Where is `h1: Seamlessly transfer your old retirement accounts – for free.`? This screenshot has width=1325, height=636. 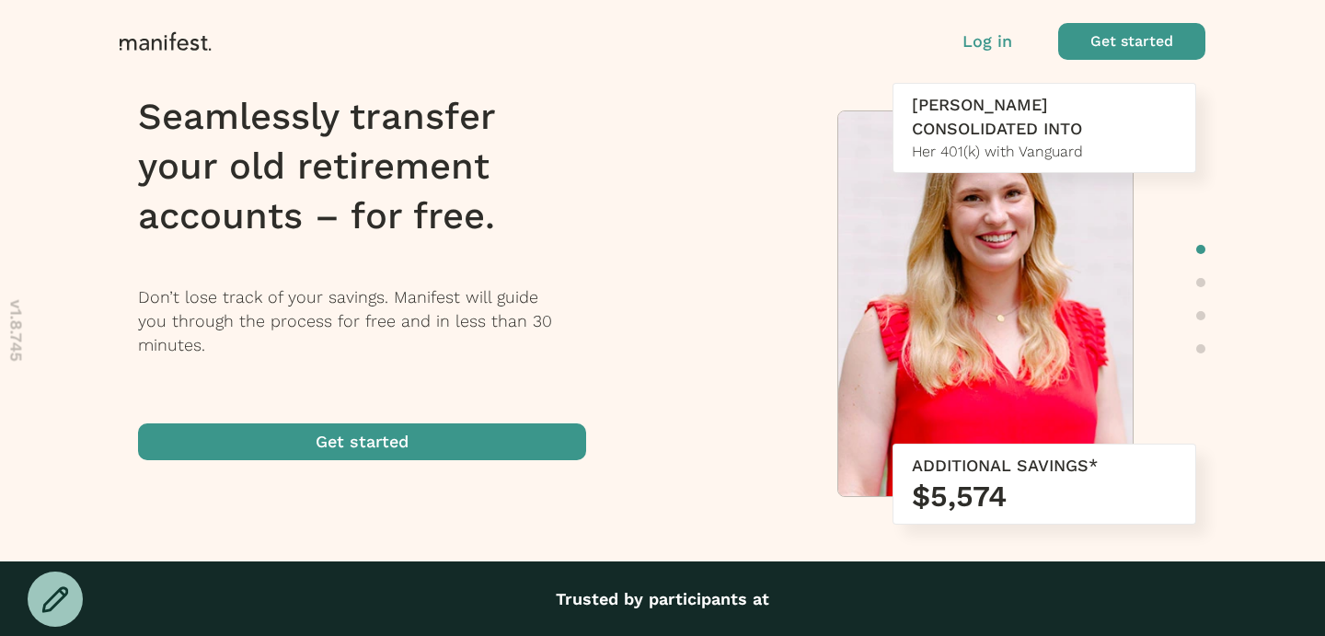 h1: Seamlessly transfer your old retirement accounts – for free. is located at coordinates (374, 167).